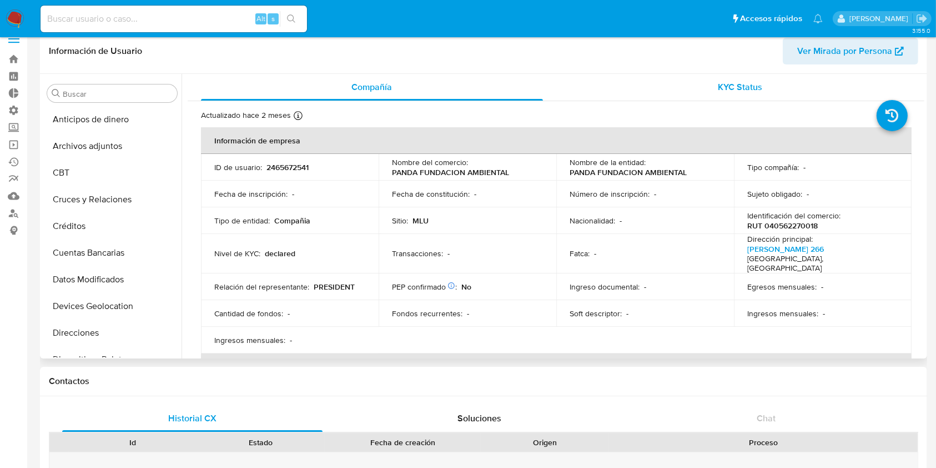 This screenshot has height=468, width=936. Describe the element at coordinates (596, 313) in the screenshot. I see `p: Soft descriptor :` at that location.